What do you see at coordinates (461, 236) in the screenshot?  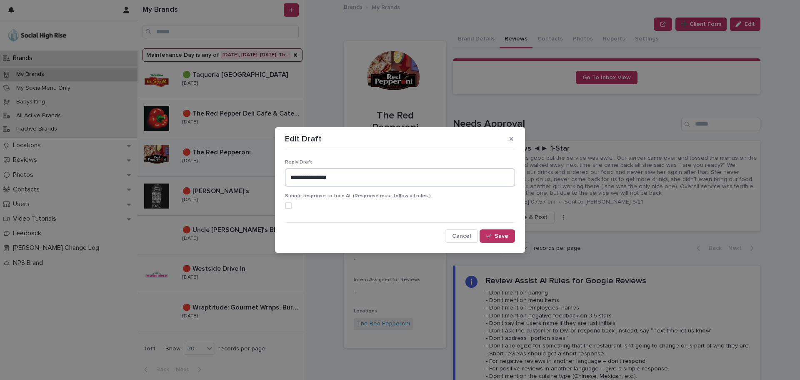 I see `span: Cancel` at bounding box center [461, 236].